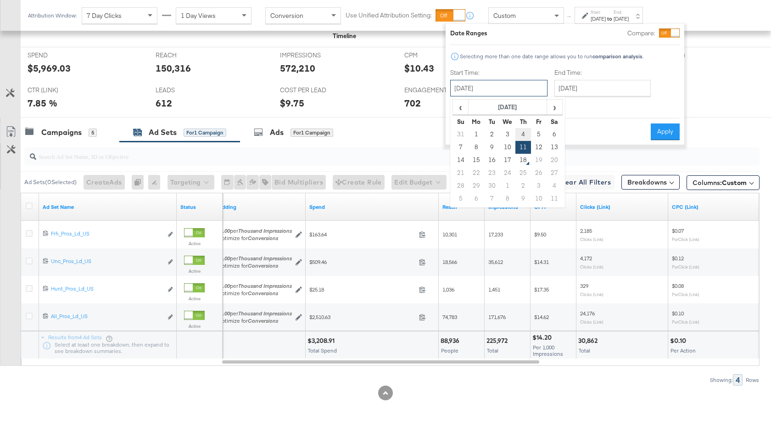  What do you see at coordinates (554, 134) in the screenshot?
I see `td: 6` at bounding box center [554, 134].